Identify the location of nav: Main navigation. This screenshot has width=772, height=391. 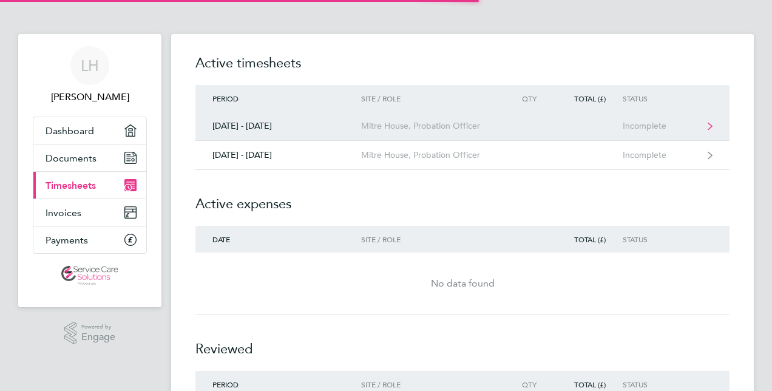
(90, 171).